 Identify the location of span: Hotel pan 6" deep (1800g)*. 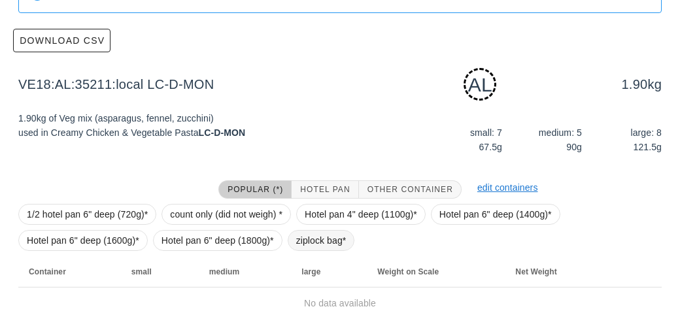
(218, 240).